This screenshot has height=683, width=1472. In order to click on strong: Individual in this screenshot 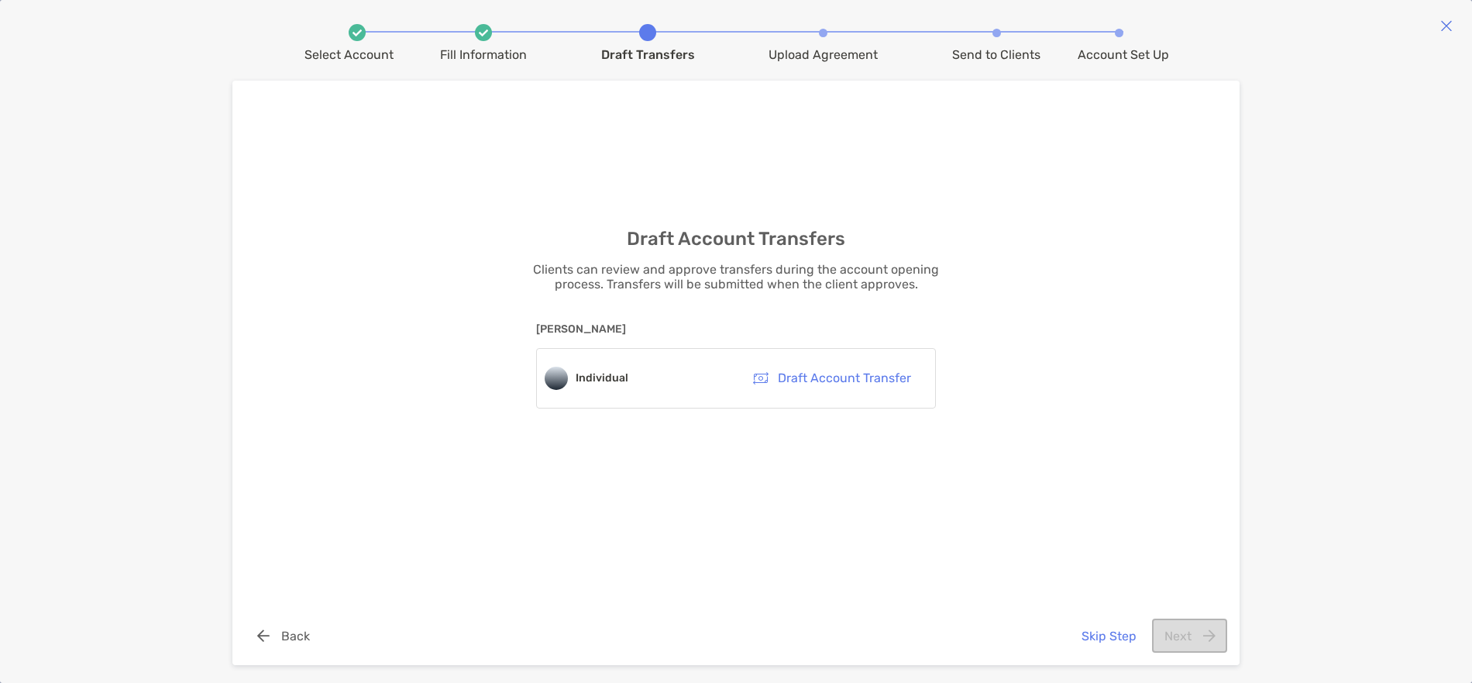, I will do `click(602, 377)`.